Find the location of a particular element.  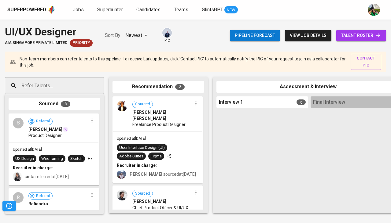

span: AIA Singapore Private Limited is located at coordinates (36, 43).